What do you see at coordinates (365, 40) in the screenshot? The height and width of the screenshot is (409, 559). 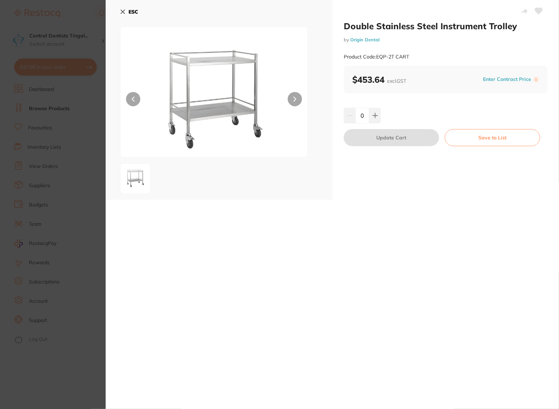 I see `a: Origin Dental` at bounding box center [365, 40].